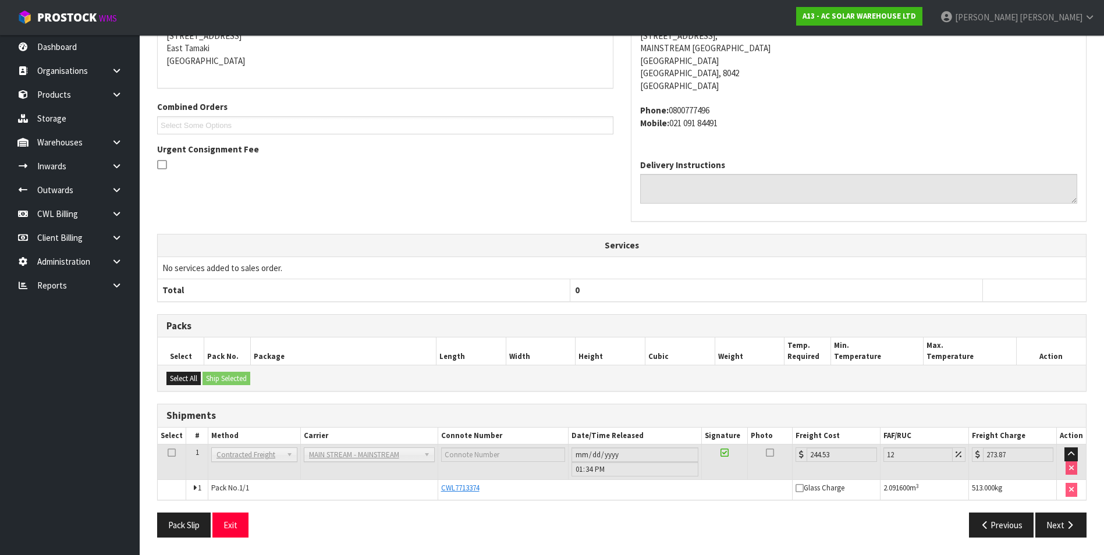 This screenshot has height=555, width=1104. Describe the element at coordinates (541, 351) in the screenshot. I see `th: Width` at that location.